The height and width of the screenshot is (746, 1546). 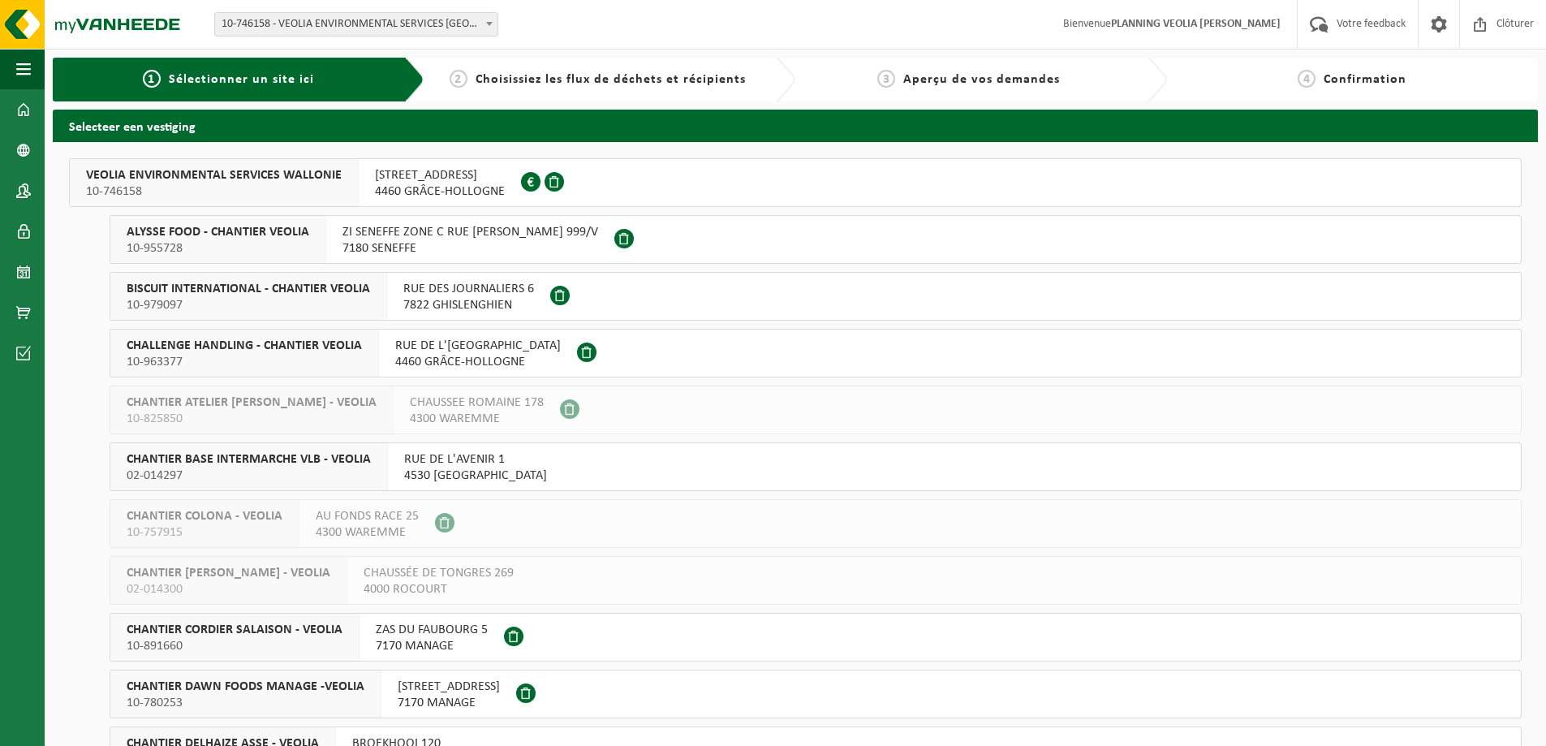 I want to click on span: VEOLIA ENVIRONMENTAL SERVICES WALLONIE, so click(x=213, y=175).